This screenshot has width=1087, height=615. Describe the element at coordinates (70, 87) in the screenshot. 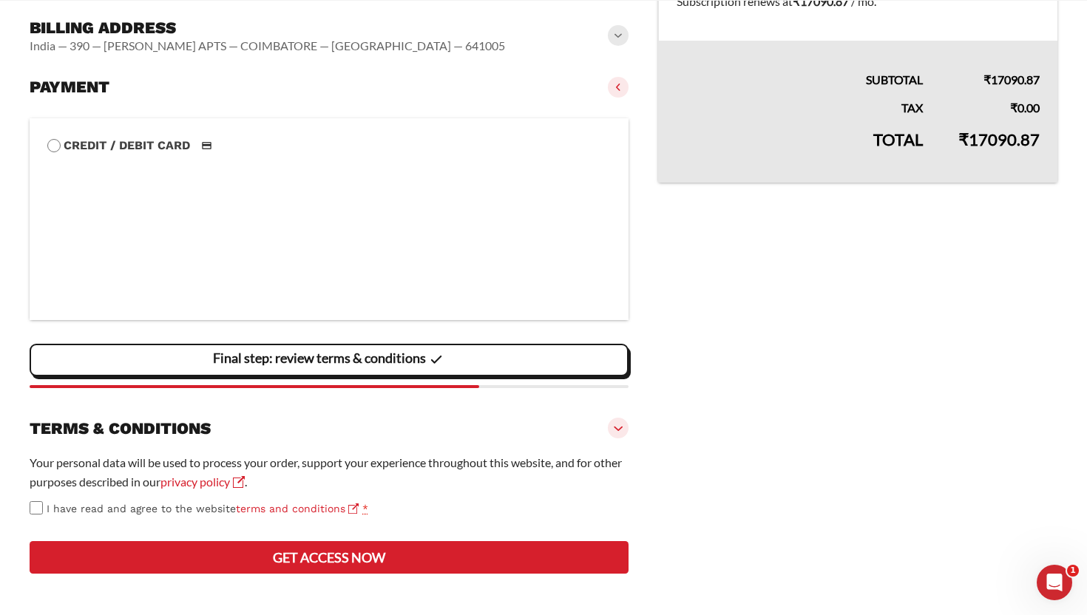

I see `h3: Payment` at that location.